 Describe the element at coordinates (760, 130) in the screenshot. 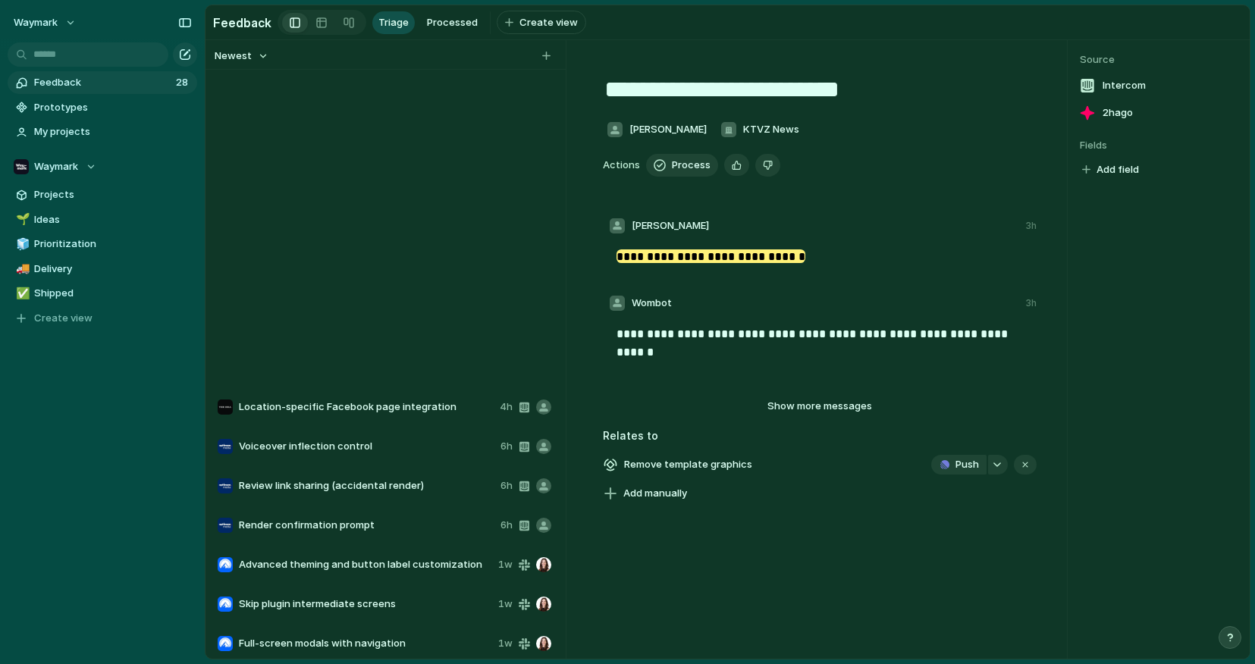

I see `button: KTVZ News` at that location.